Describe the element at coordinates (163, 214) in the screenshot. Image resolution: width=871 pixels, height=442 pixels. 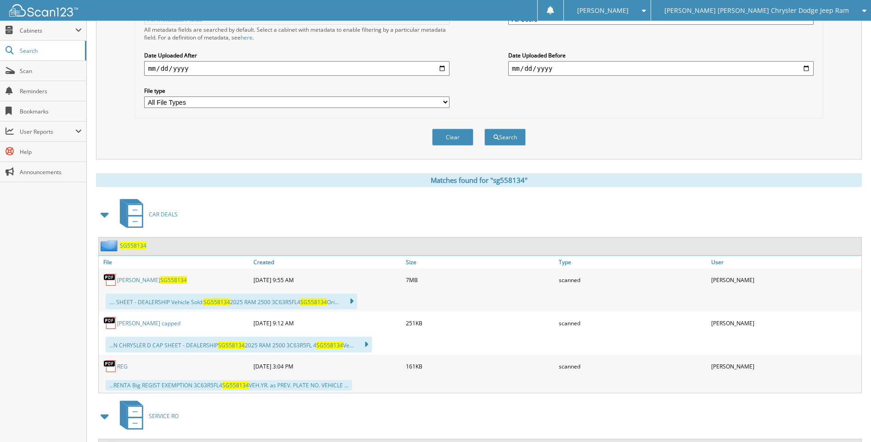
I see `span: CAR DEALS` at that location.